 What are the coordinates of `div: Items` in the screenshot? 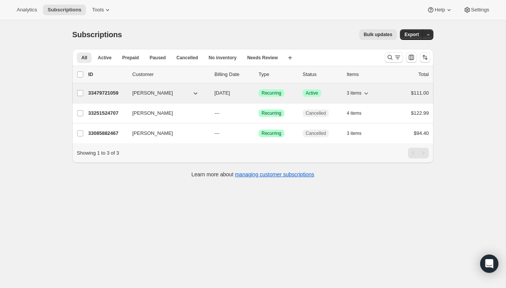 It's located at (366, 74).